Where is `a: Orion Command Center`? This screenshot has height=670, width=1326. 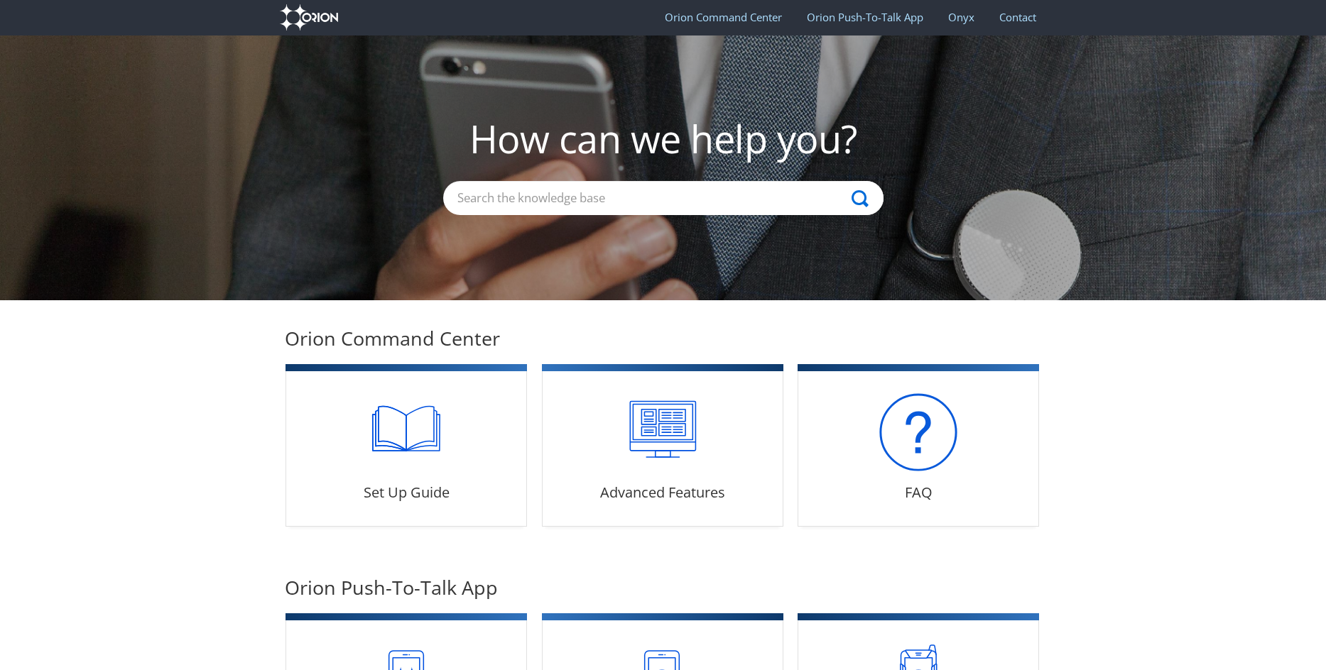
a: Orion Command Center is located at coordinates (392, 338).